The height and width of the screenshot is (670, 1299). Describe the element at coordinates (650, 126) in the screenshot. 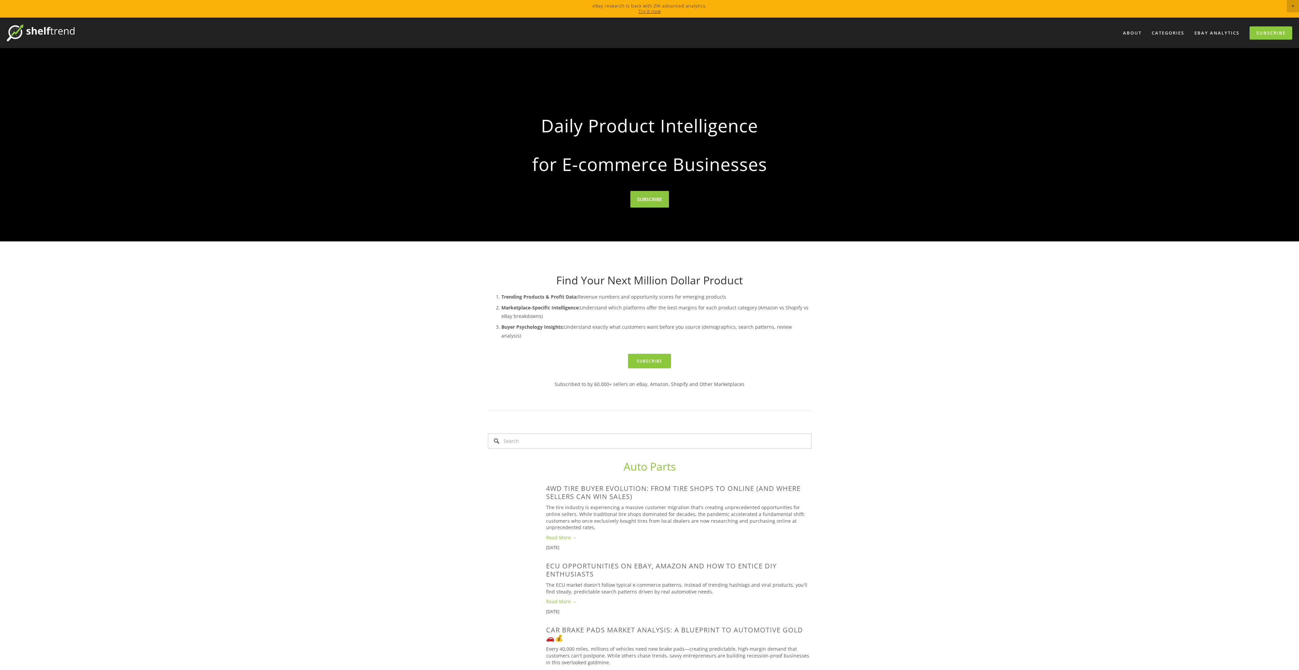

I see `strong: Daily Product Intelligence` at that location.